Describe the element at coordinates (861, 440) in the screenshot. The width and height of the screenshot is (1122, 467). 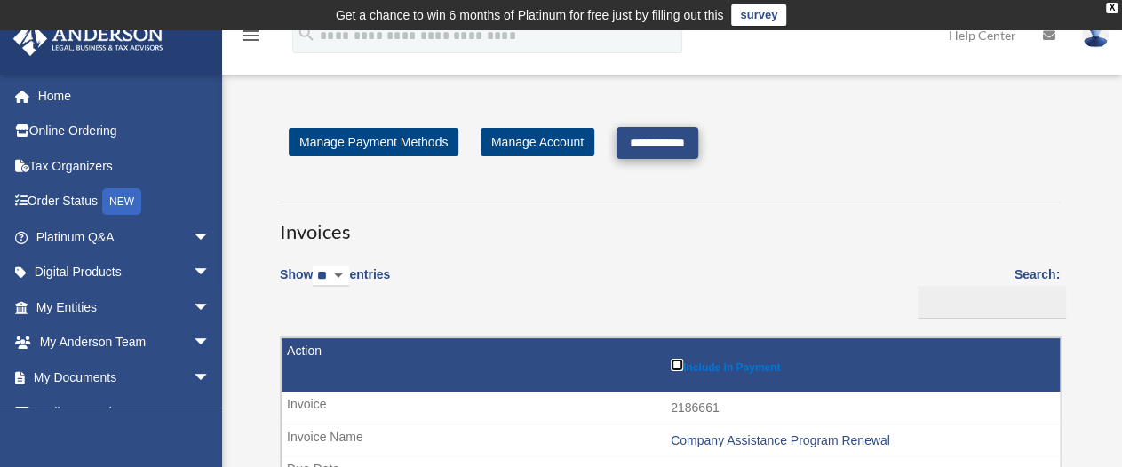
I see `div: Company Assistance Program Renewal` at that location.